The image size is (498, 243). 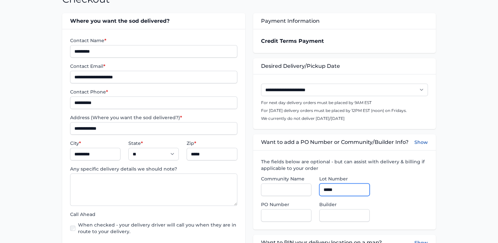 I want to click on label: Contact Name, so click(x=153, y=41).